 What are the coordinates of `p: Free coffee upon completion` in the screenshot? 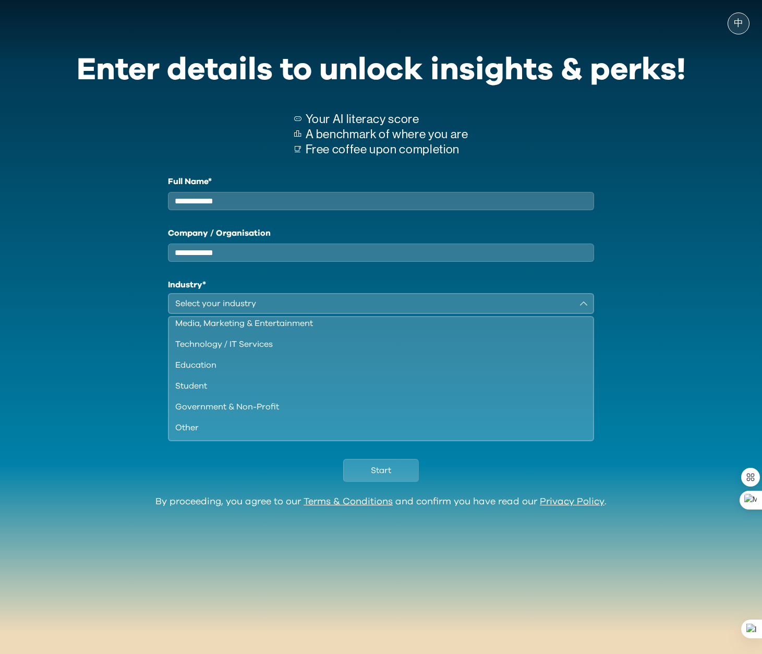 It's located at (387, 149).